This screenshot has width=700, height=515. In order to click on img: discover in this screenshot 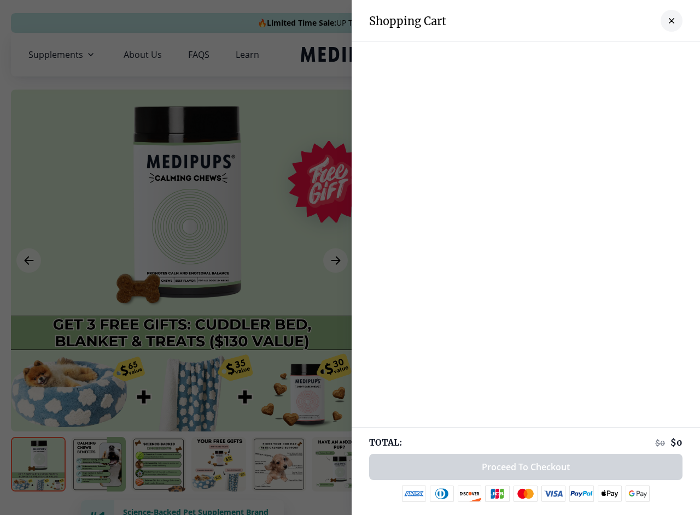, I will do `click(470, 494)`.